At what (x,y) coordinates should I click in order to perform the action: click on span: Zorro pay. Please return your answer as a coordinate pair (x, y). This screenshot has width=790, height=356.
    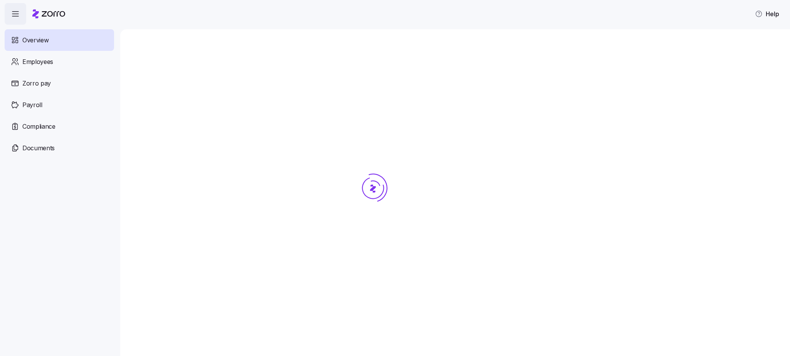
    Looking at the image, I should click on (37, 83).